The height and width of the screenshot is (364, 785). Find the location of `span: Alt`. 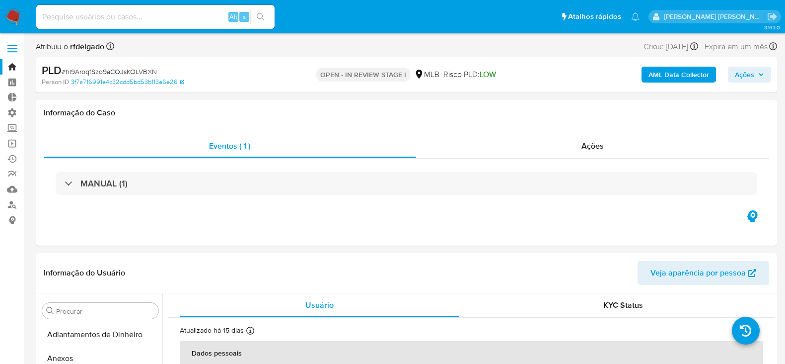

span: Alt is located at coordinates (233, 16).